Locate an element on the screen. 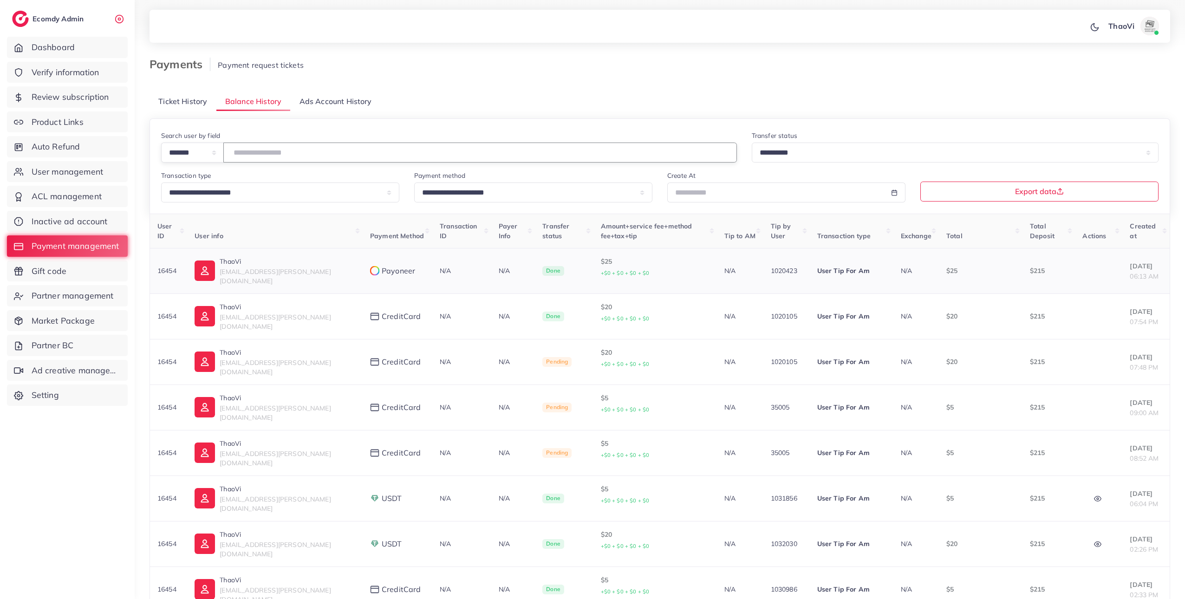 Image resolution: width=1185 pixels, height=599 pixels. span: Ticket History is located at coordinates (183, 101).